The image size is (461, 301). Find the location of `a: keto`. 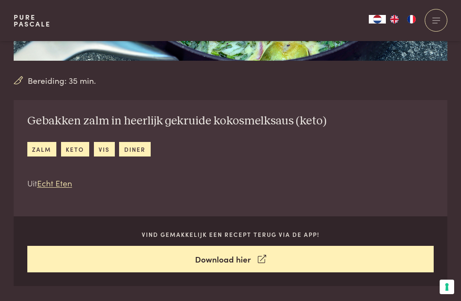

a: keto is located at coordinates (75, 149).